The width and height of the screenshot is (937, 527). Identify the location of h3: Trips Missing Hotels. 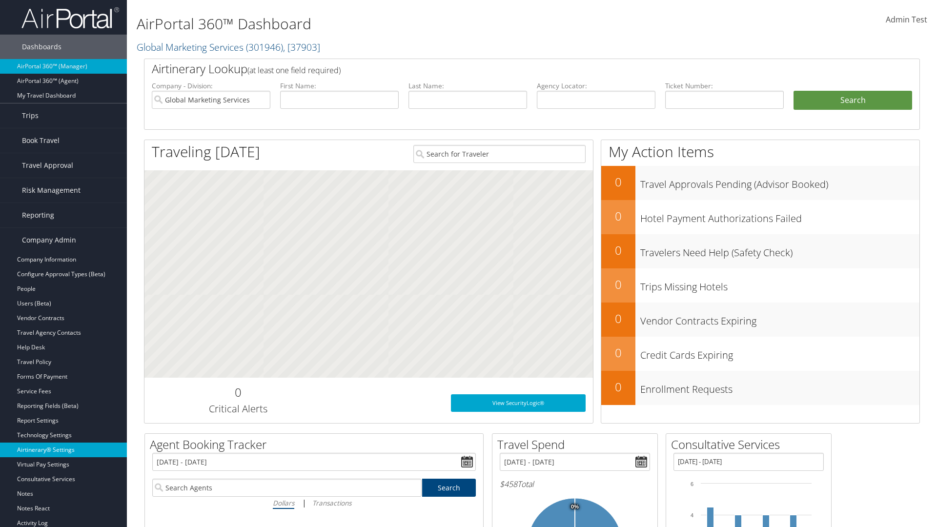
(780, 284).